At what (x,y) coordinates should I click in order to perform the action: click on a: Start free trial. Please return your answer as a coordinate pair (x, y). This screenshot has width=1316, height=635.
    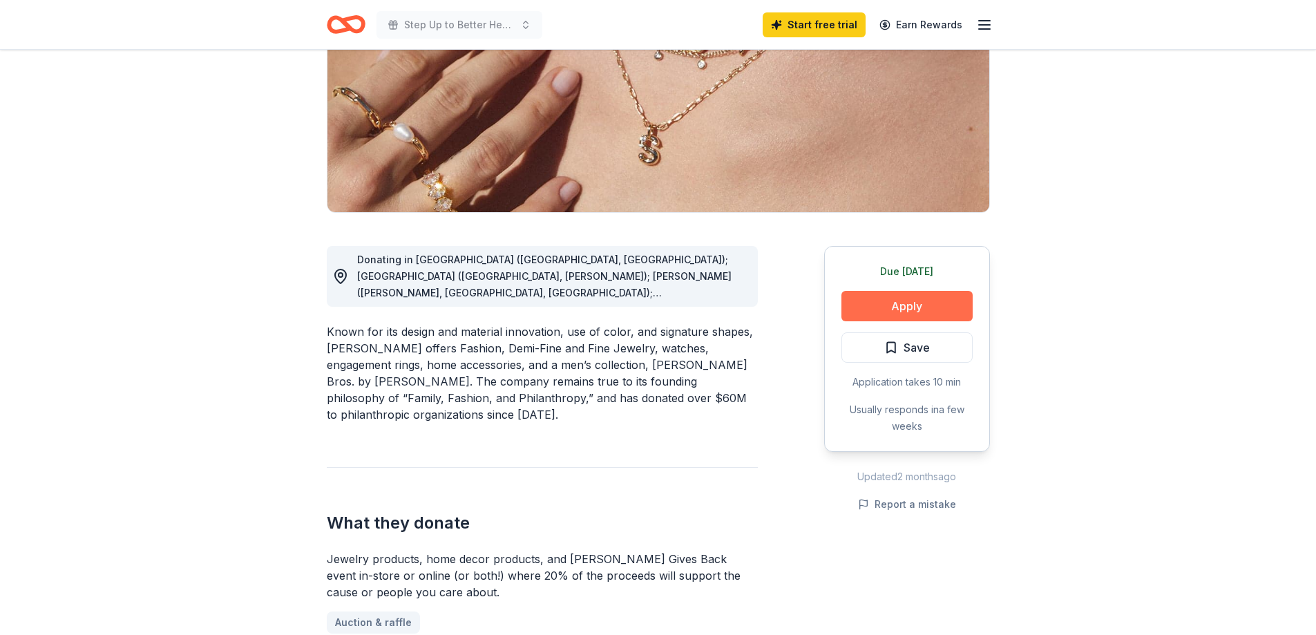
    Looking at the image, I should click on (814, 25).